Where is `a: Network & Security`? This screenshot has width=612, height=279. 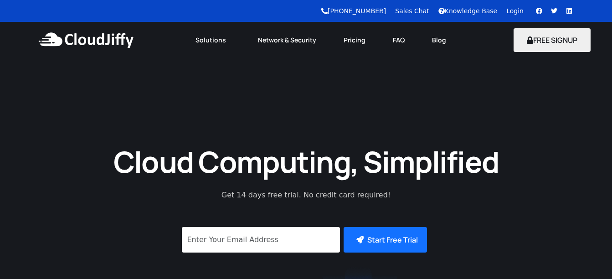 a: Network & Security is located at coordinates (287, 40).